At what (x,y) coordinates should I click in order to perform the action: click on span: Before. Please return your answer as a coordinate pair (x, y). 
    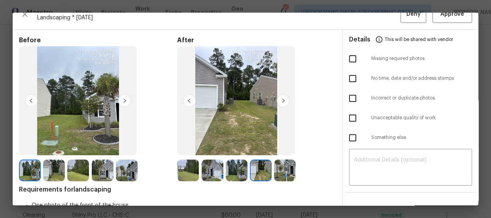
    Looking at the image, I should click on (98, 40).